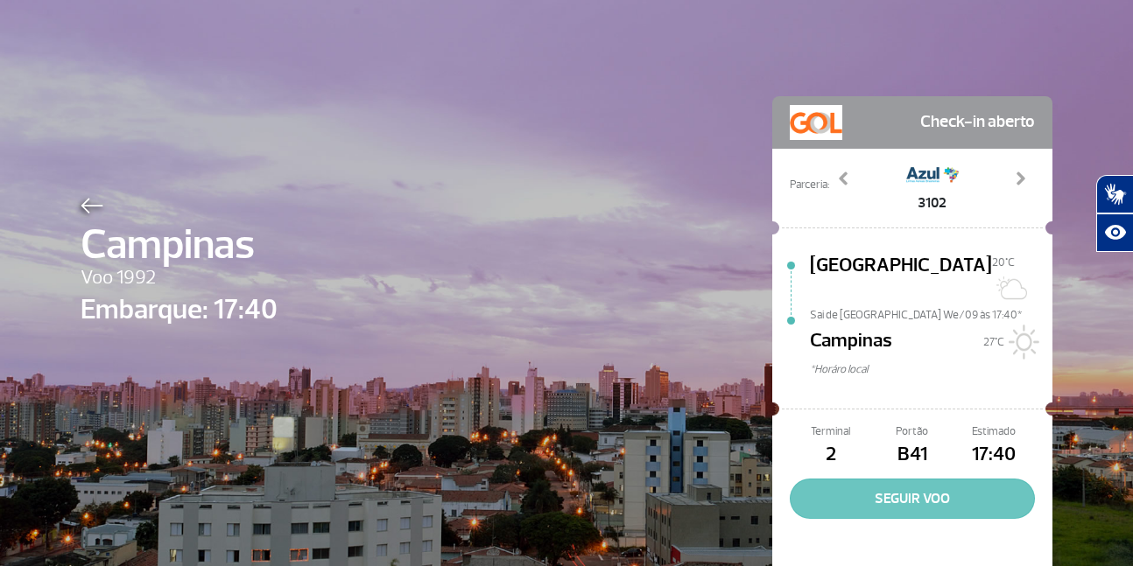  I want to click on button: SEGUIR VOO, so click(912, 499).